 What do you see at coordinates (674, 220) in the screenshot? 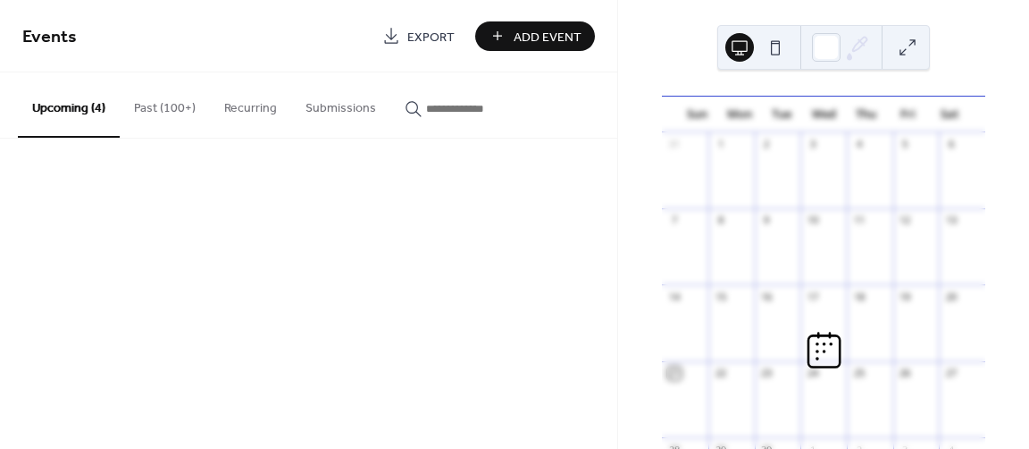
I see `div: 7` at bounding box center [674, 220].